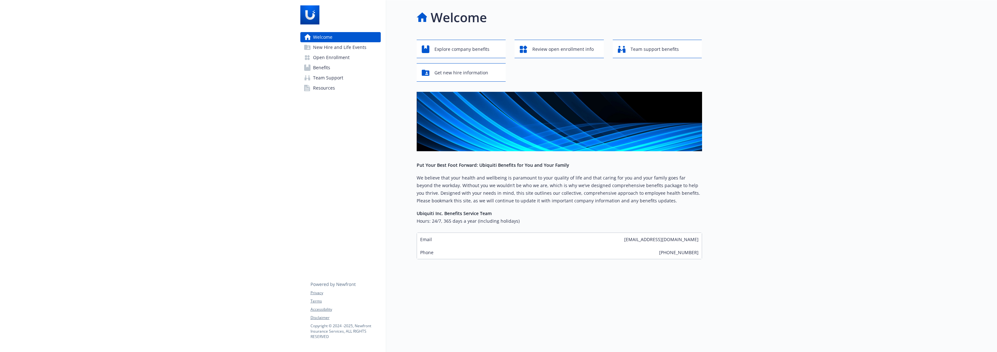  What do you see at coordinates (559, 221) in the screenshot?
I see `h6: Hours: 24/7, 365 days a year (including holidays)​` at bounding box center [559, 221].